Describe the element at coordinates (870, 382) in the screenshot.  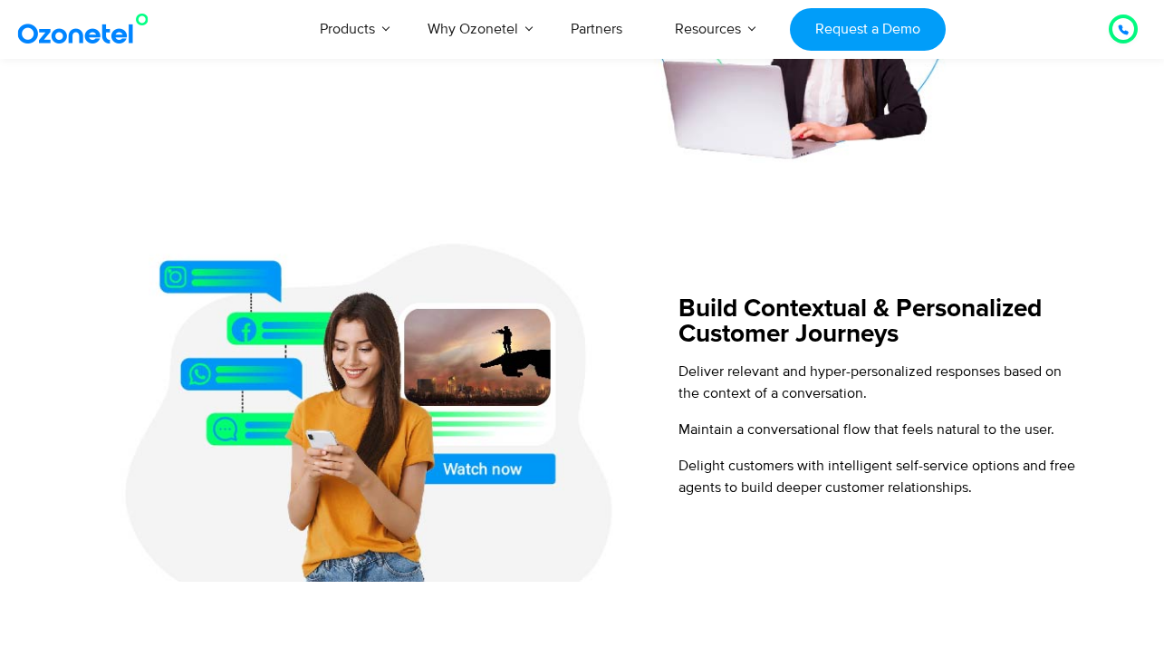
I see `span: Deliver relevant and hyper-personalized responses based on the context of a conversation.` at that location.